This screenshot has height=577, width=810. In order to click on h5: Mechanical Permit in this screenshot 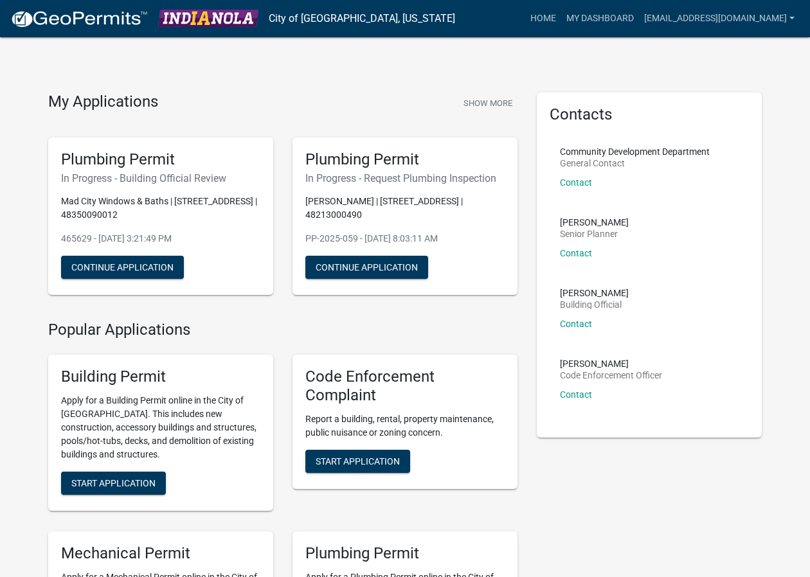, I will do `click(161, 553)`.